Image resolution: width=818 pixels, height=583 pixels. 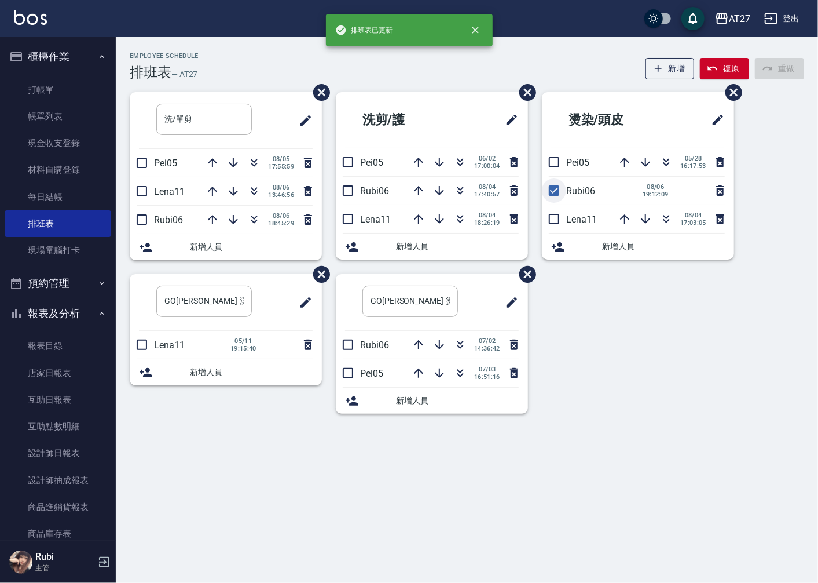 I want to click on a: 商品進銷貨報表, so click(x=58, y=507).